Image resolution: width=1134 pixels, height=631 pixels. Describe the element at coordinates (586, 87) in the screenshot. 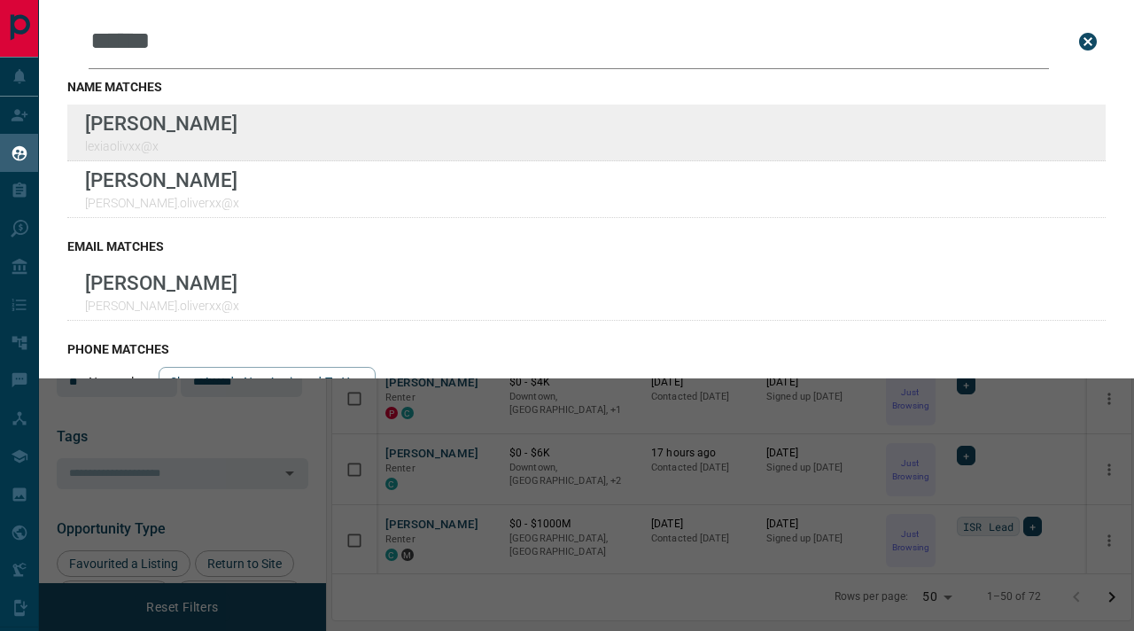

I see `h3: name matches` at that location.